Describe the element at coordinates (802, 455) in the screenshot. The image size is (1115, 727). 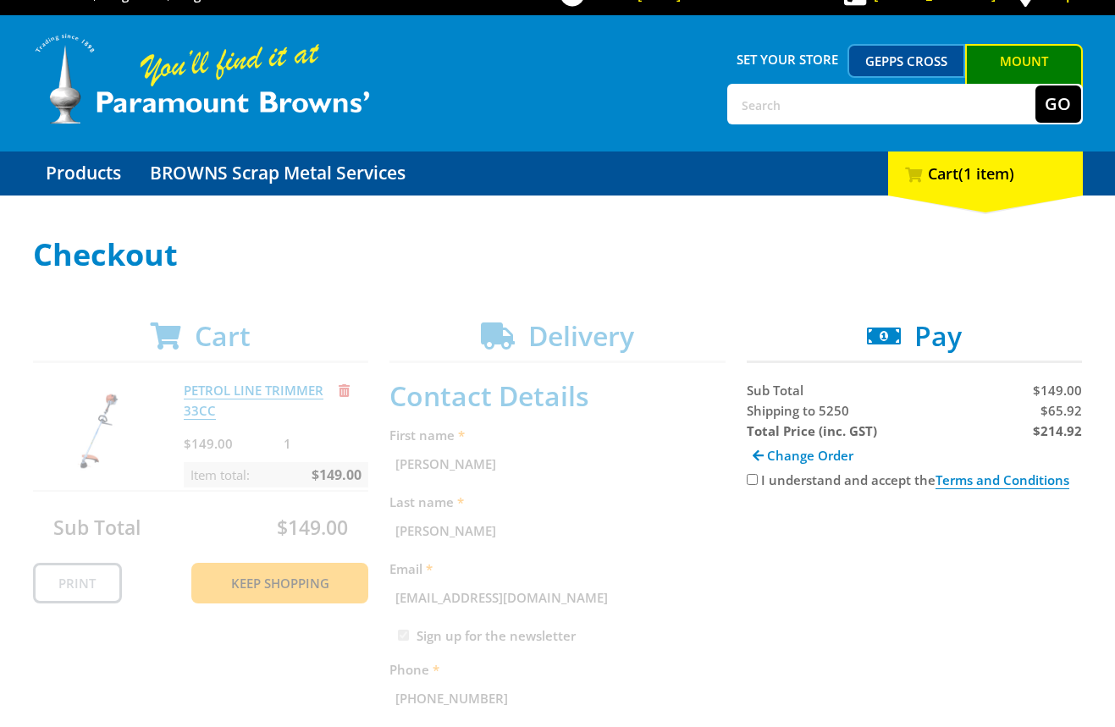
I see `a: Change Order` at that location.